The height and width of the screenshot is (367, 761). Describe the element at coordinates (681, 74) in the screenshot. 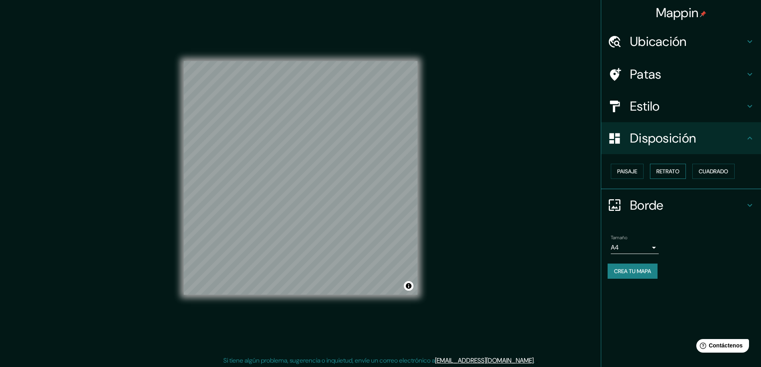

I see `div: Patas` at that location.